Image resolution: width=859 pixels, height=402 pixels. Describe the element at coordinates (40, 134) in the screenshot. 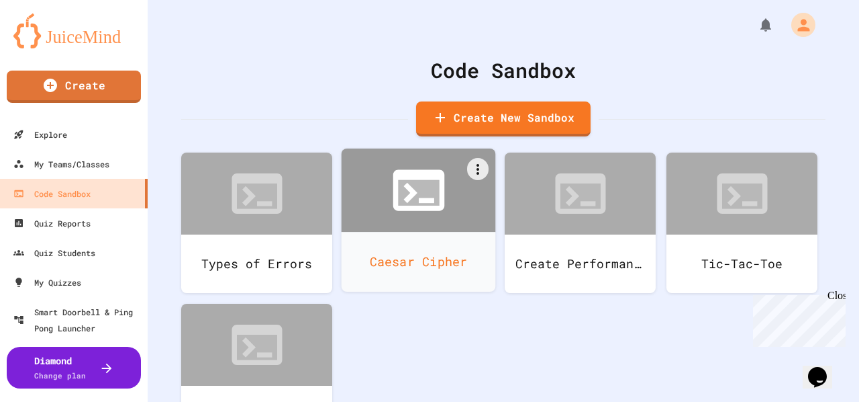

I see `div: Explore` at that location.